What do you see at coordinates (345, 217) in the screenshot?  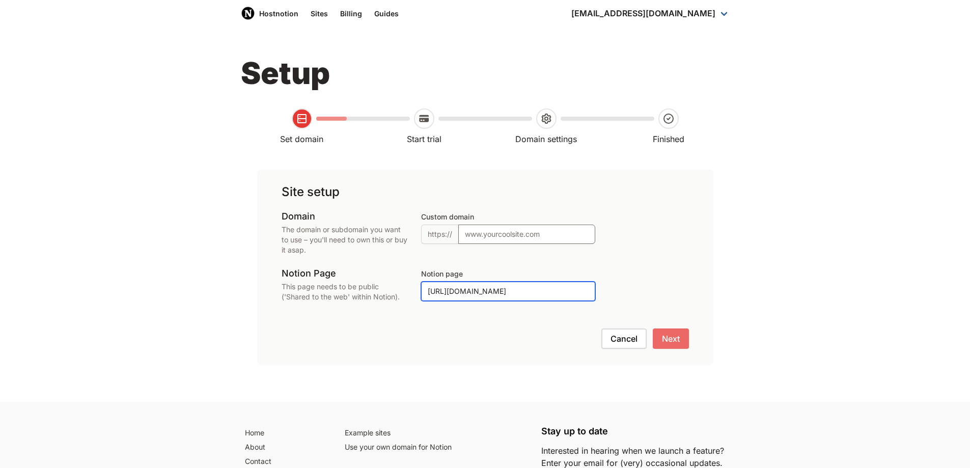 I see `h3: Domain` at bounding box center [345, 217].